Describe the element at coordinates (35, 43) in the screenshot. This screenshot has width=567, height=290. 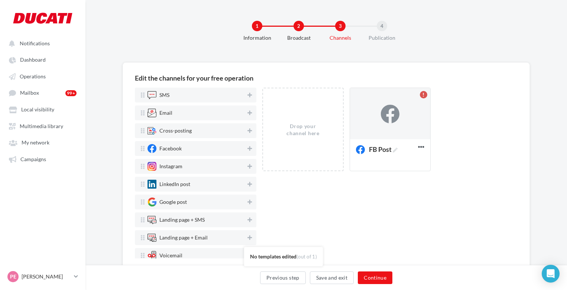
I see `span: Notifications` at that location.